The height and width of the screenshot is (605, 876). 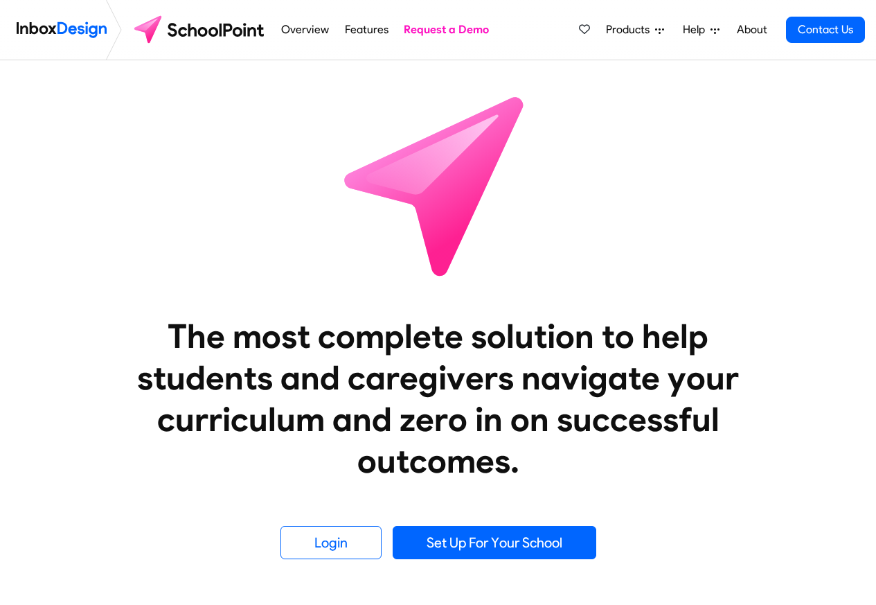 I want to click on a: Set Up For Your School, so click(x=495, y=543).